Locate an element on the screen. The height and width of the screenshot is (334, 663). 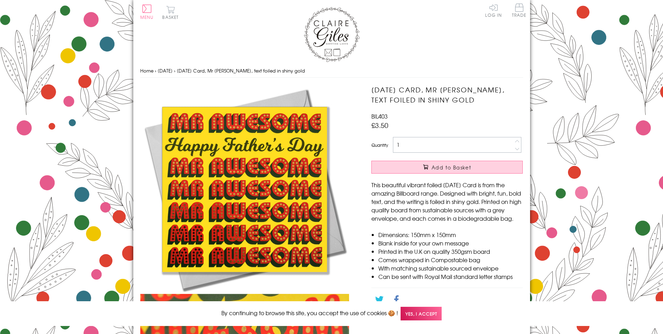
a: Log In is located at coordinates (494, 10).